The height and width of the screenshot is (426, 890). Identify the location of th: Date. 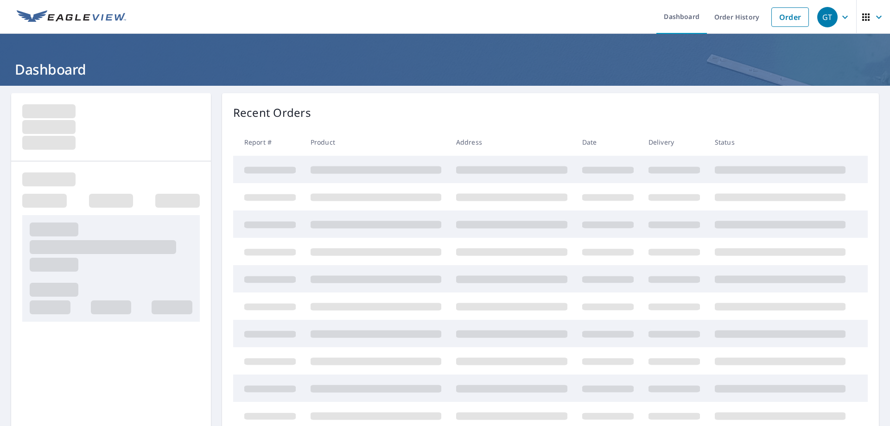
(608, 142).